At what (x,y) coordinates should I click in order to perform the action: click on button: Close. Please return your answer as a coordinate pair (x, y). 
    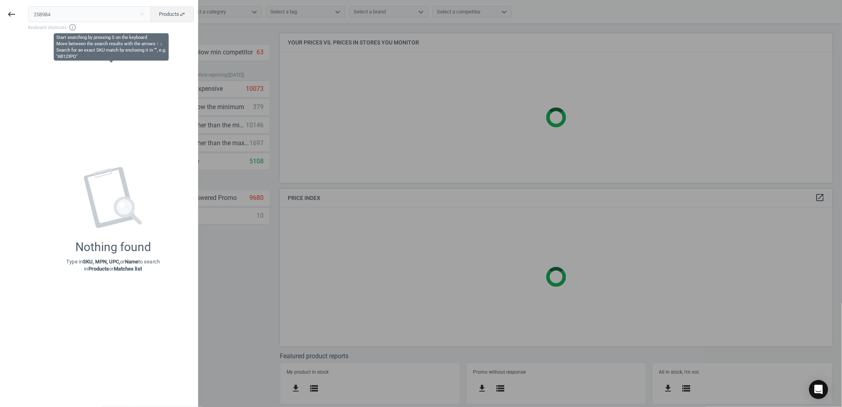
    Looking at the image, I should click on (142, 14).